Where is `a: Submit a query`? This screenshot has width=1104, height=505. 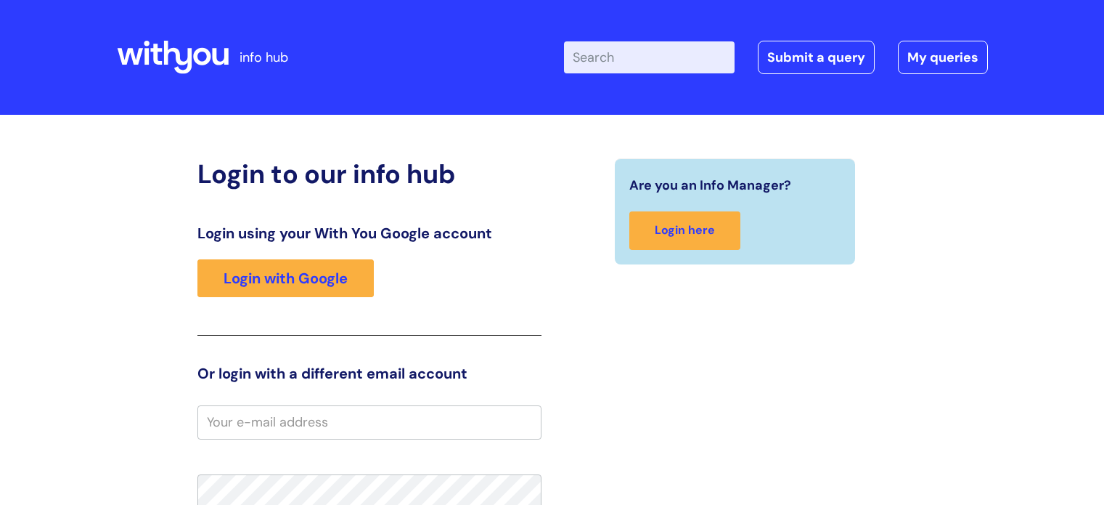 a: Submit a query is located at coordinates (816, 57).